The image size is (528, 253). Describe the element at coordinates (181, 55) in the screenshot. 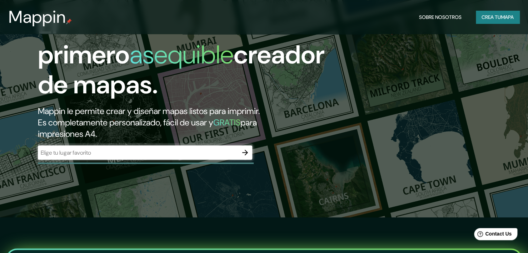

I see `h1: asequible` at that location.